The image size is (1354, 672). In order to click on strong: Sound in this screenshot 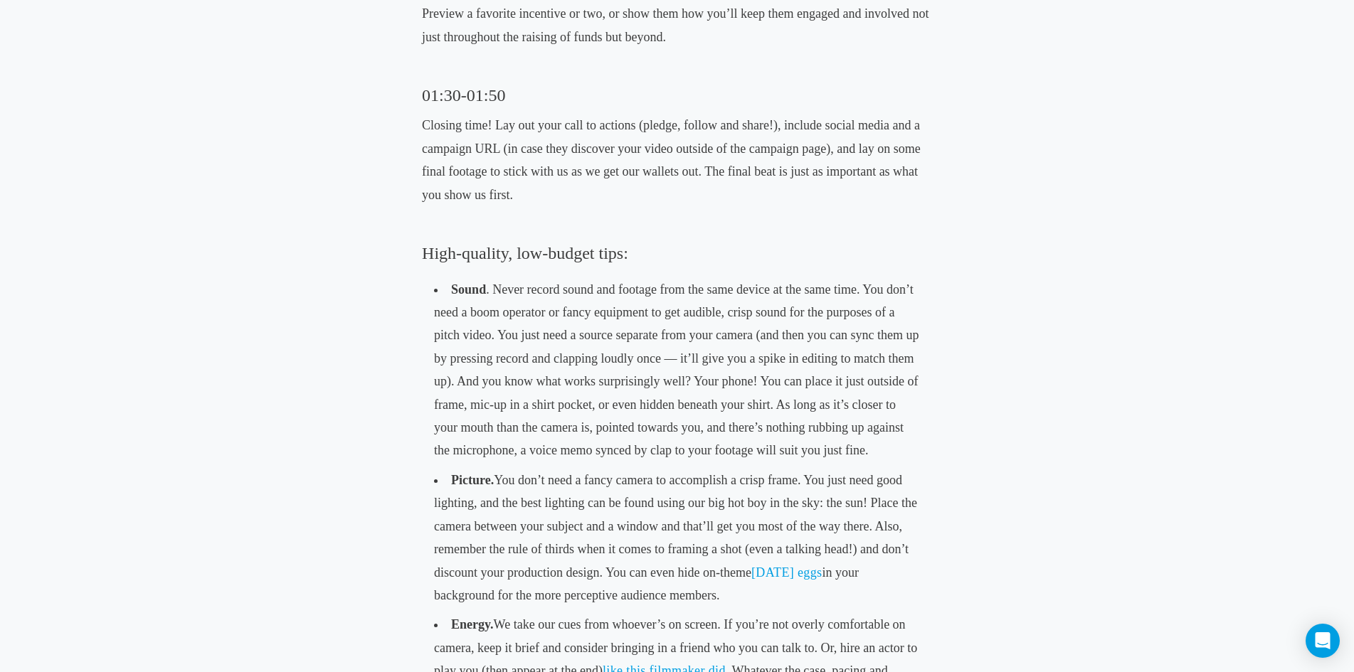, I will do `click(468, 290)`.